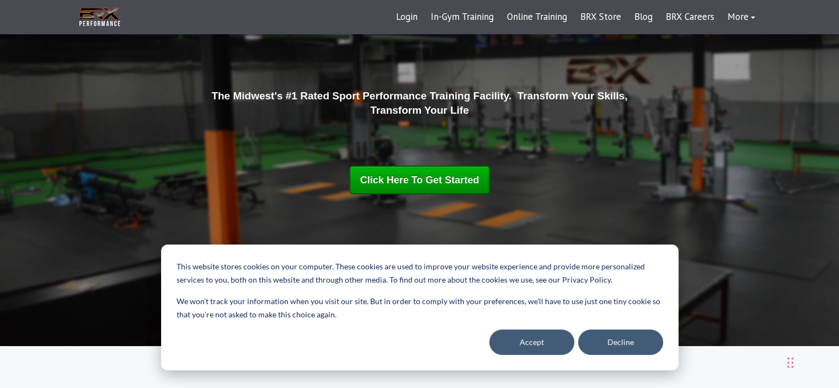  I want to click on div: Ziehen, so click(791, 363).